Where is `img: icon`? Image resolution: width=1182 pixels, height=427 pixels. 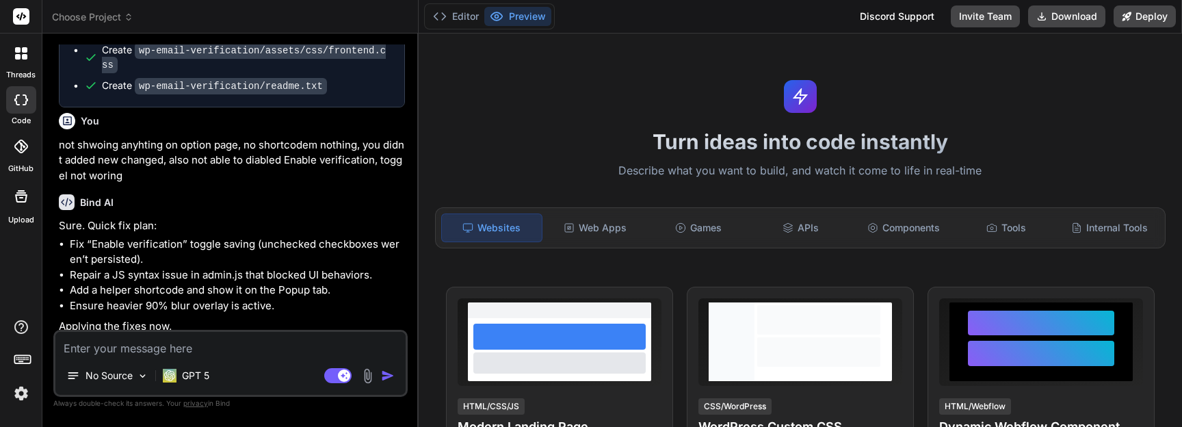 img: icon is located at coordinates (388, 376).